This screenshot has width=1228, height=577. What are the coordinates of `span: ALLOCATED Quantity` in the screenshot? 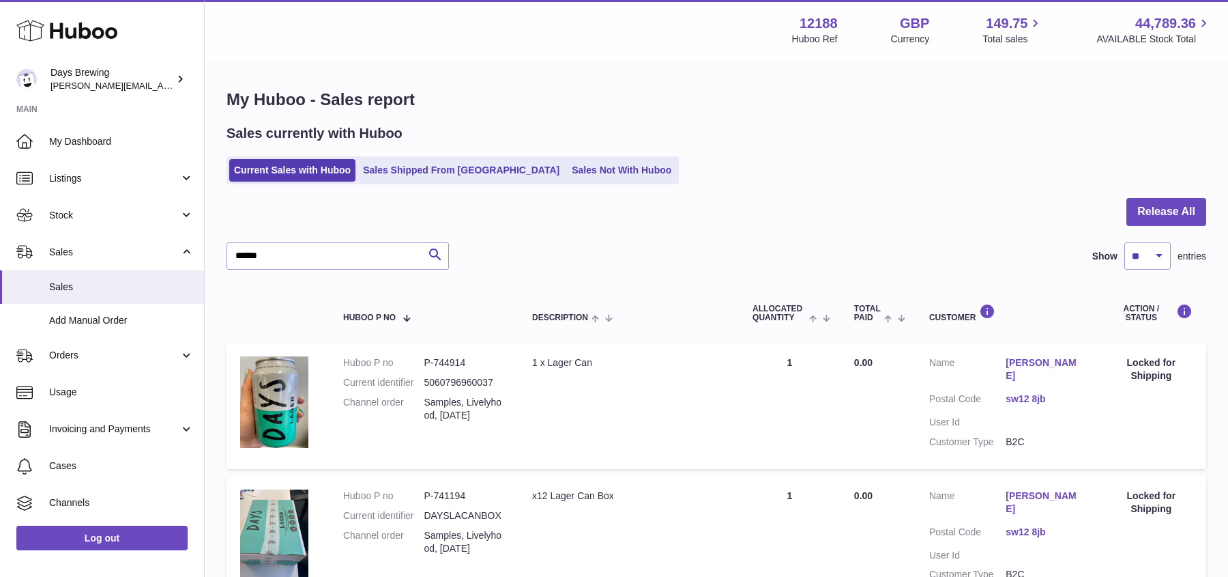 It's located at (779, 313).